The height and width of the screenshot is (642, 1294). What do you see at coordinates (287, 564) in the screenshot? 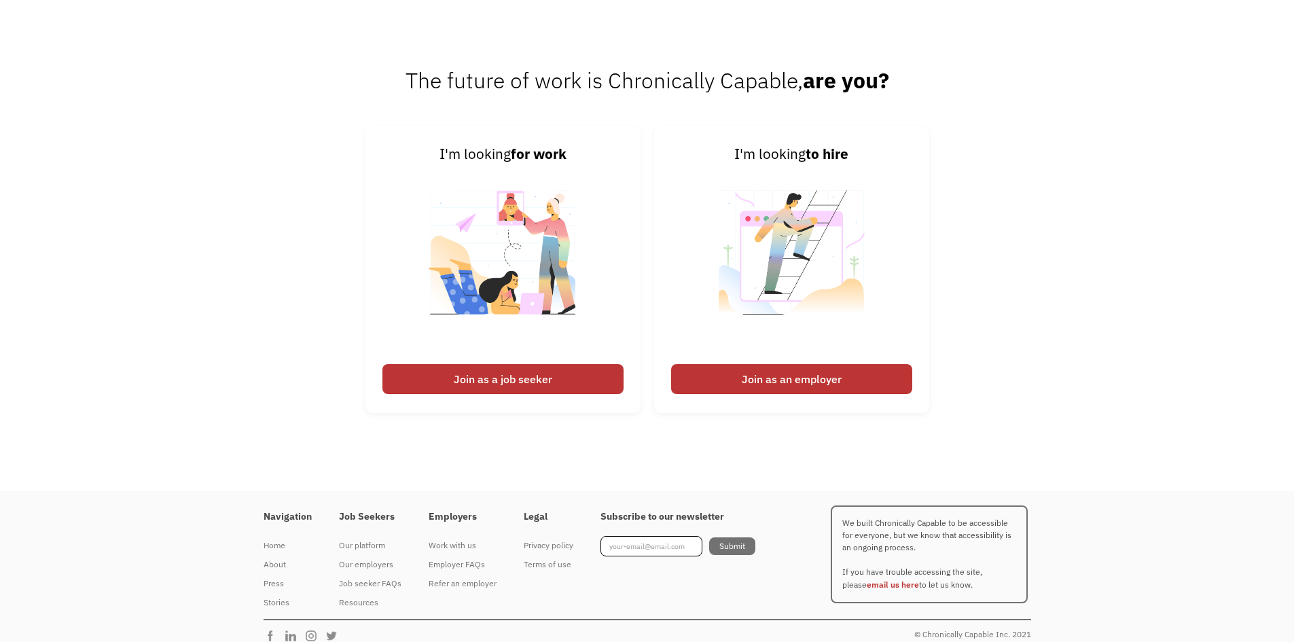
I see `div: About` at bounding box center [287, 564].